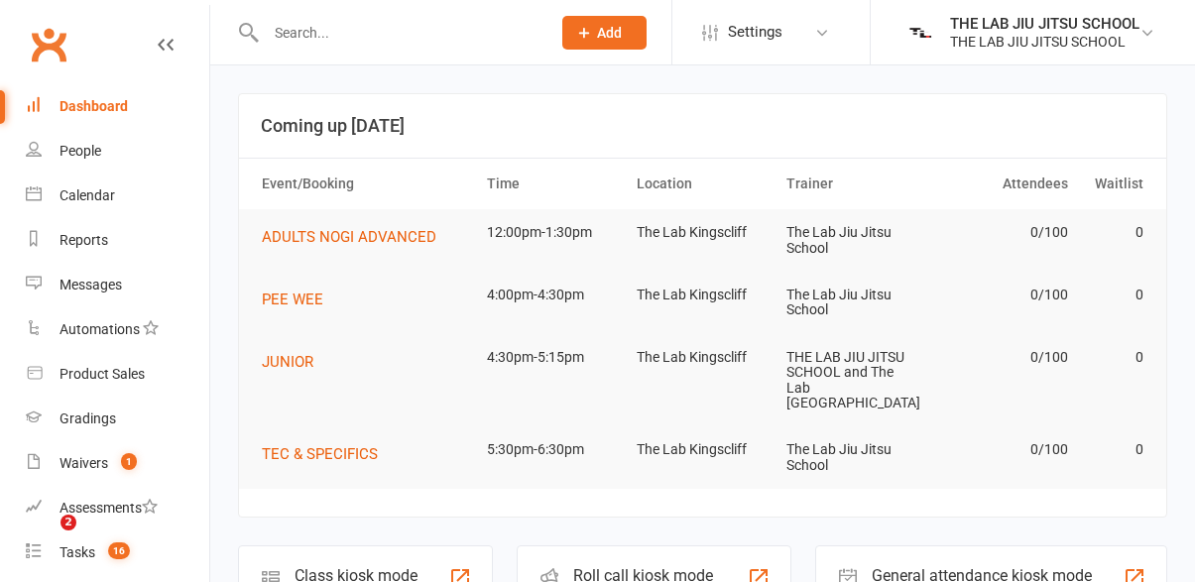  Describe the element at coordinates (326, 454) in the screenshot. I see `button: TEC & SPECIFICS` at that location.